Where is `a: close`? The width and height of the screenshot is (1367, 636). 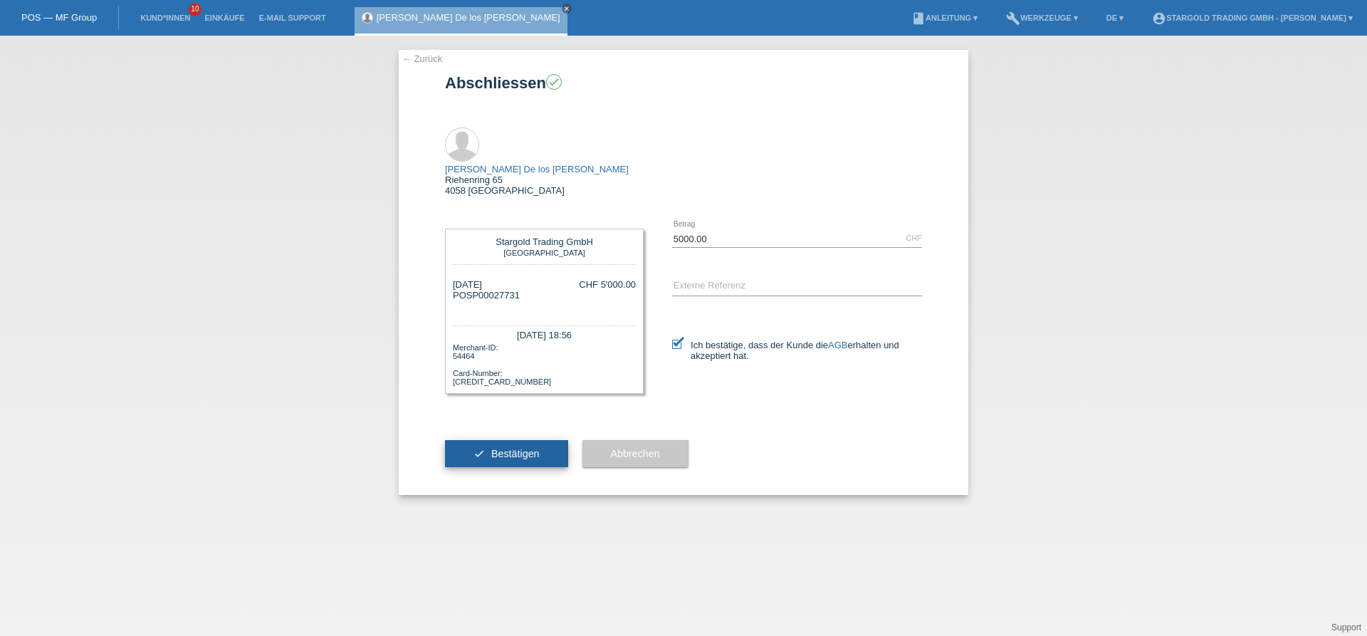 a: close is located at coordinates (567, 9).